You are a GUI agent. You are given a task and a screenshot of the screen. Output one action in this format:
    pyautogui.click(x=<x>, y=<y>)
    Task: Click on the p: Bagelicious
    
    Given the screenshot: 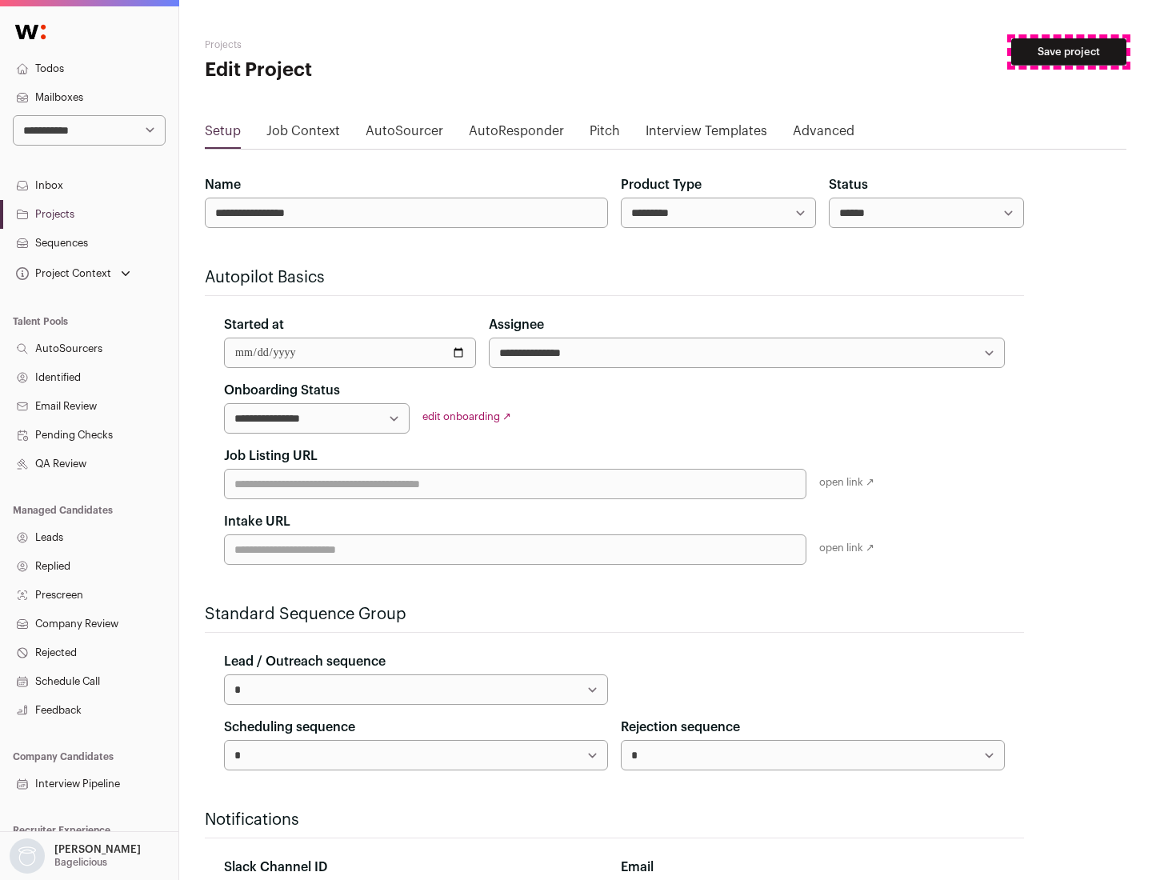 What is the action you would take?
    pyautogui.click(x=81, y=862)
    